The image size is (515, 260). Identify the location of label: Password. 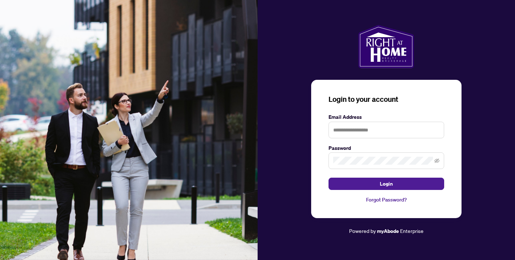
(387, 148).